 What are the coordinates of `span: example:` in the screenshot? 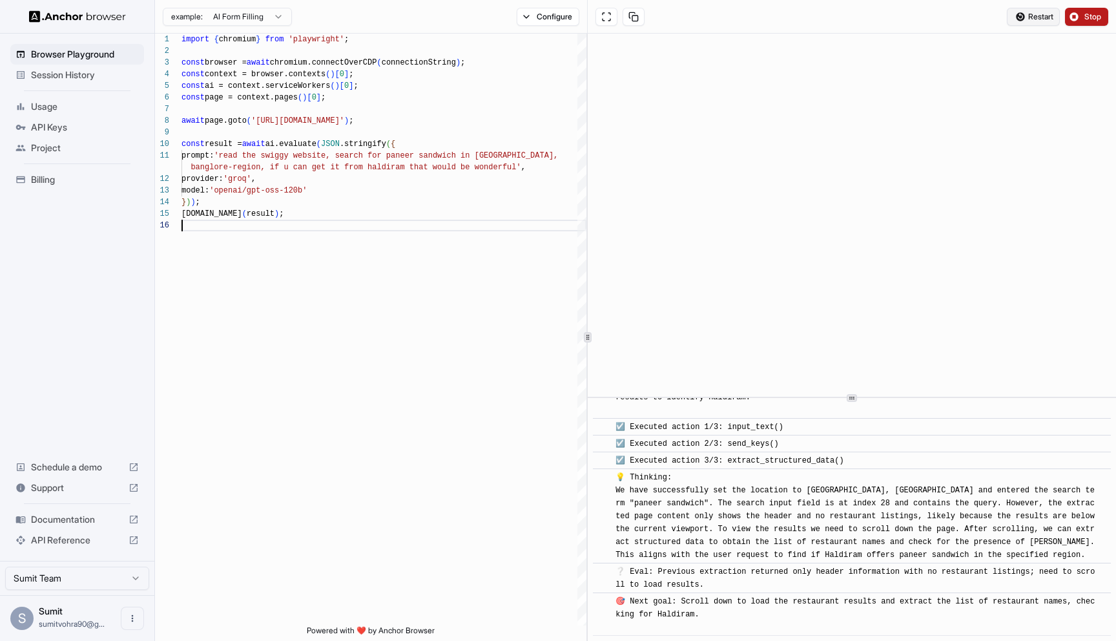 It's located at (187, 17).